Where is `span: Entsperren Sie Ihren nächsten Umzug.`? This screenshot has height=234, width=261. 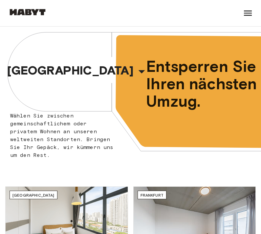 span: Entsperren Sie Ihren nächsten Umzug. is located at coordinates (204, 84).